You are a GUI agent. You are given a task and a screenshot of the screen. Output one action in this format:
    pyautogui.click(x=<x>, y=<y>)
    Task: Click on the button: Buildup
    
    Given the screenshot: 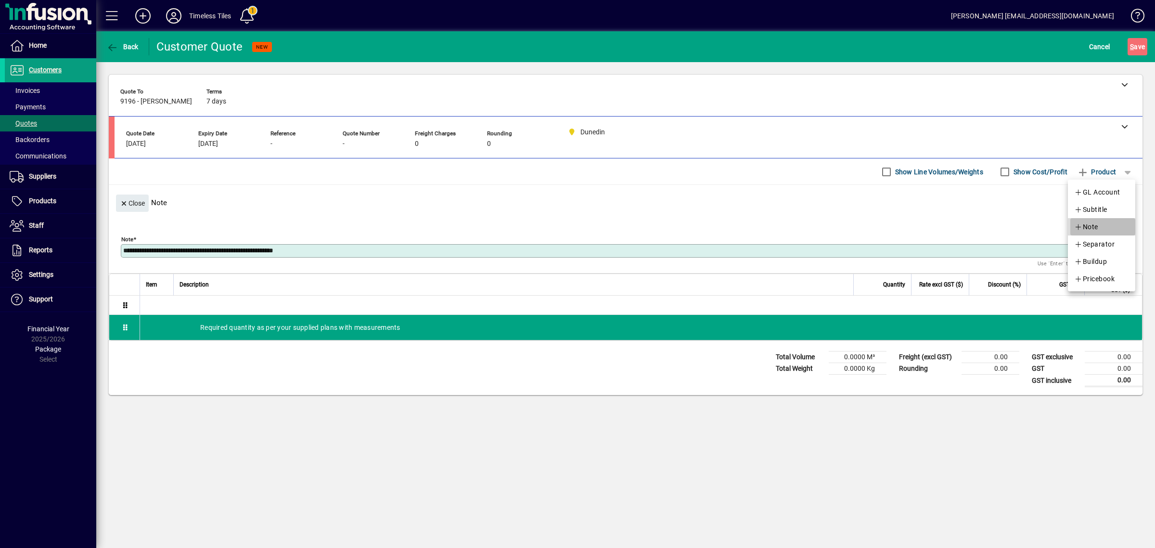 What is the action you would take?
    pyautogui.click(x=1102, y=261)
    